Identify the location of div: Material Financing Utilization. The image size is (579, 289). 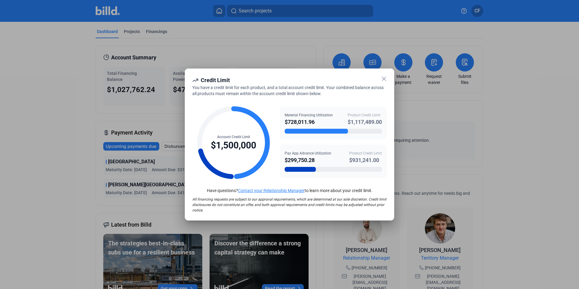
(309, 115).